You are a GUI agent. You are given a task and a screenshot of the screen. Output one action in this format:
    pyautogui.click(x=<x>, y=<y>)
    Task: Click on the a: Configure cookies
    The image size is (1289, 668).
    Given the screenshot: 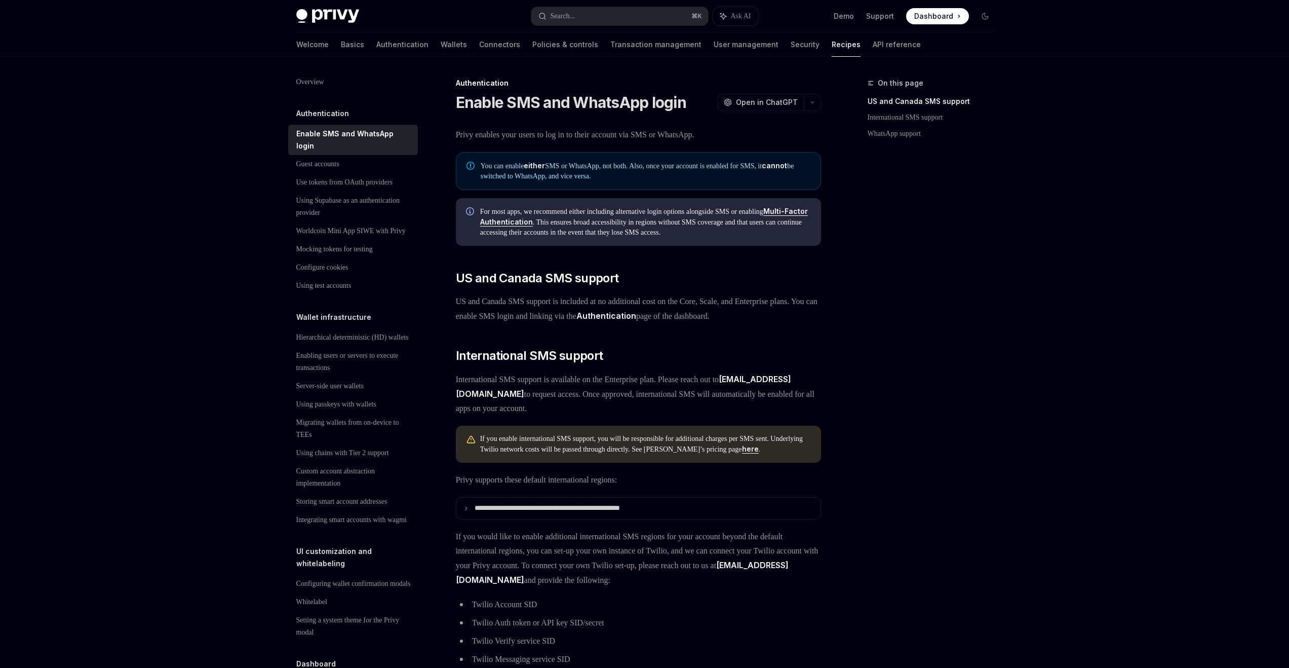 What is the action you would take?
    pyautogui.click(x=353, y=267)
    